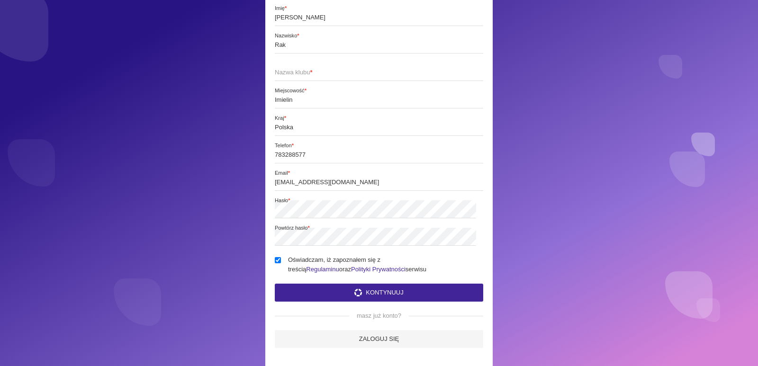  I want to click on input: Kraj*, so click(379, 127).